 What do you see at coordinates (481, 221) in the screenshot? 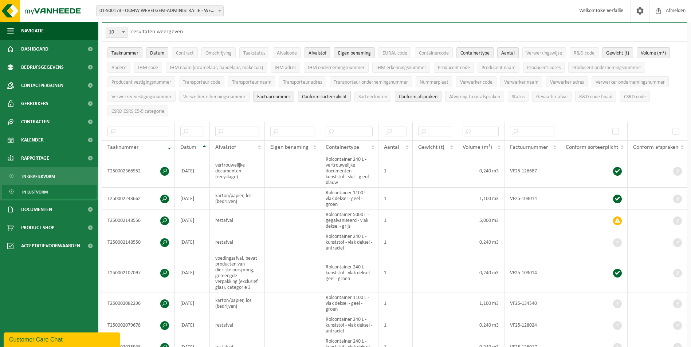
I see `td: 5,000 m3` at bounding box center [481, 221].